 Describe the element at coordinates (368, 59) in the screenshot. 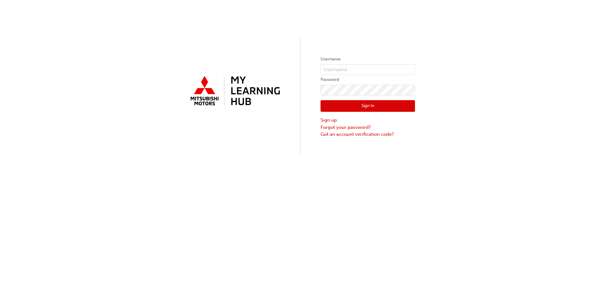

I see `label: Username` at that location.